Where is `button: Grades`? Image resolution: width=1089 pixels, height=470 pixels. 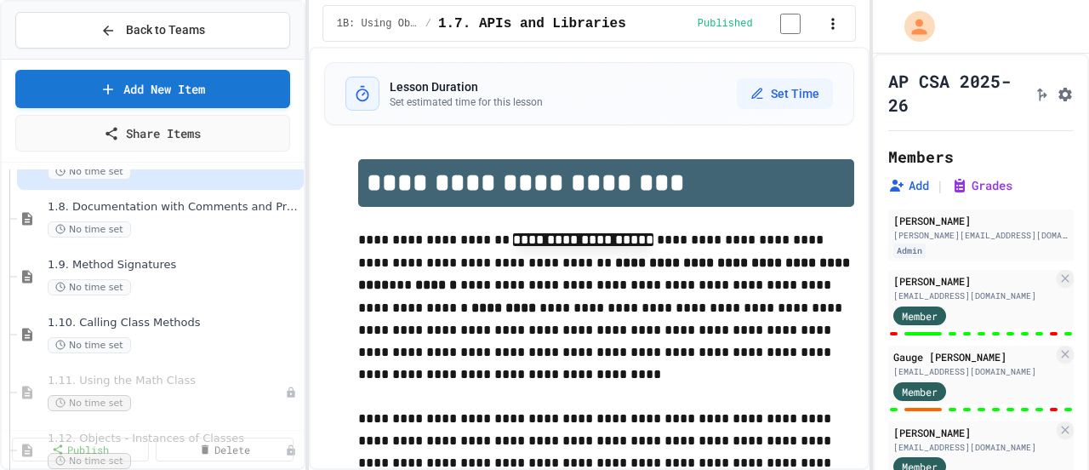
button: Grades is located at coordinates (982, 186).